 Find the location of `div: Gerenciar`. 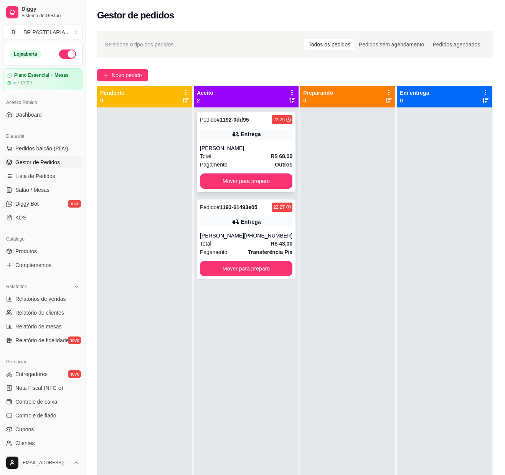

div: Gerenciar is located at coordinates (43, 362).